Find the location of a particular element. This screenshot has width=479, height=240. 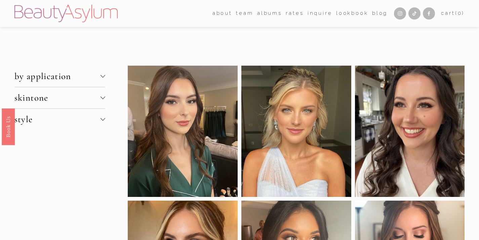

span: style is located at coordinates (57, 119).